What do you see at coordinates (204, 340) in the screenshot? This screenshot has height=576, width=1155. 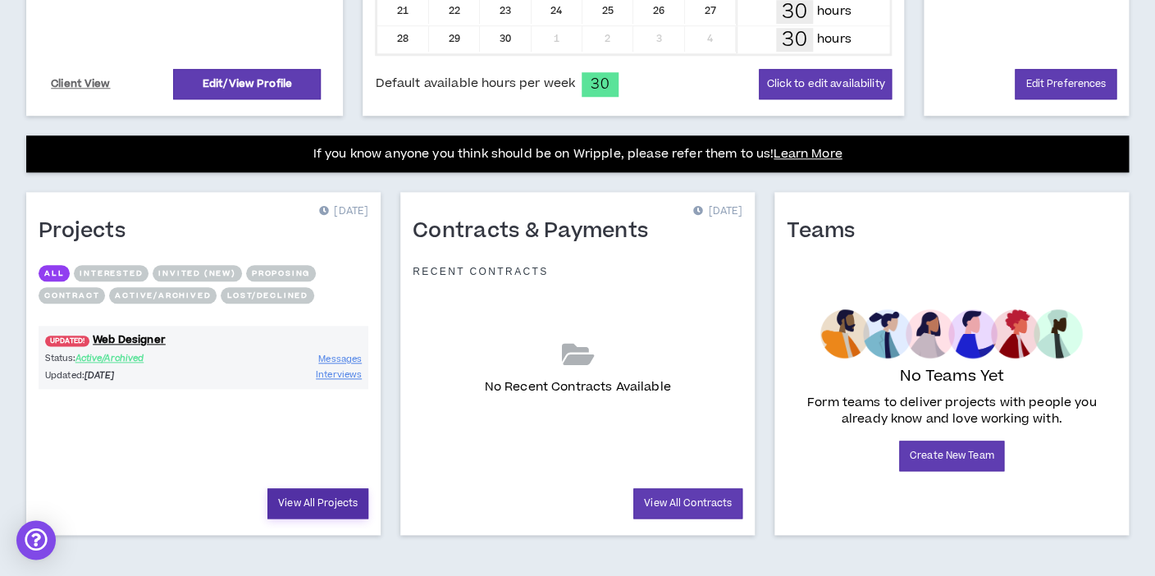 I see `a: UPDATED!Web Designer` at bounding box center [204, 340].